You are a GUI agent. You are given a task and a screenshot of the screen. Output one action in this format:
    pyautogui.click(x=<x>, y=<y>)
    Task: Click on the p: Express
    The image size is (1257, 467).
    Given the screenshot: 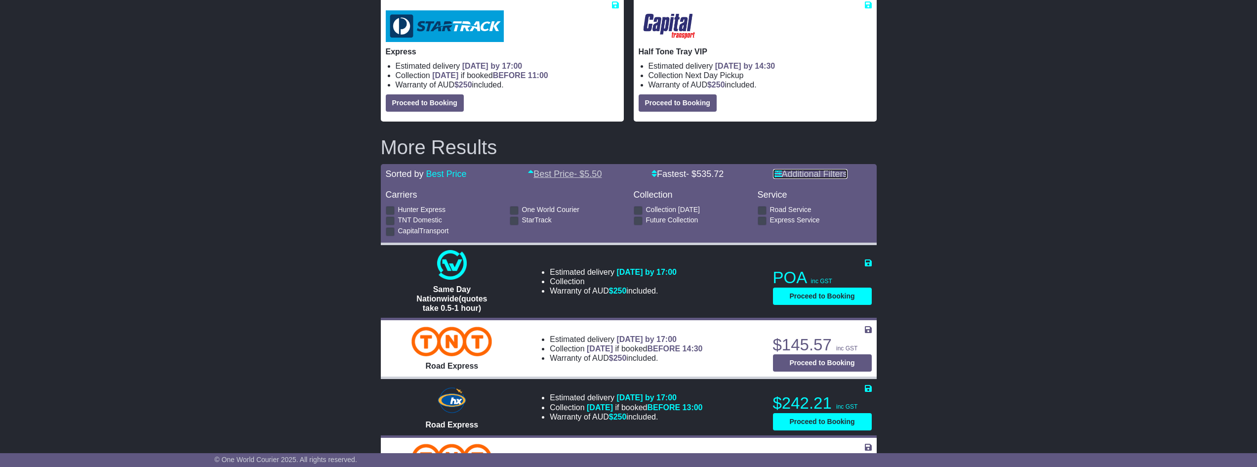 What is the action you would take?
    pyautogui.click(x=502, y=51)
    